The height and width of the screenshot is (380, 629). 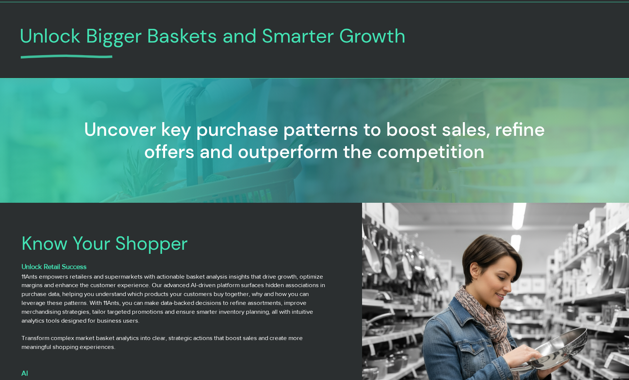 I want to click on span: Unlock Retail Success, so click(x=54, y=266).